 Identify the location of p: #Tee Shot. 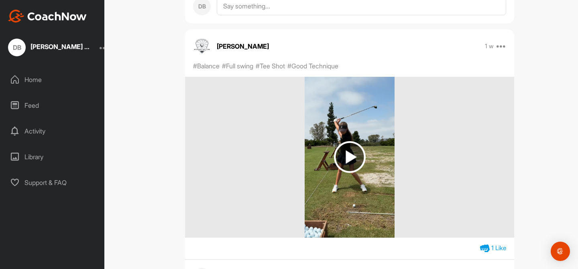
(270, 66).